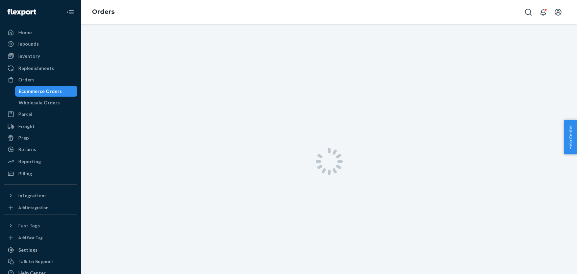 The height and width of the screenshot is (274, 577). What do you see at coordinates (41, 196) in the screenshot?
I see `button: Integrations` at bounding box center [41, 196].